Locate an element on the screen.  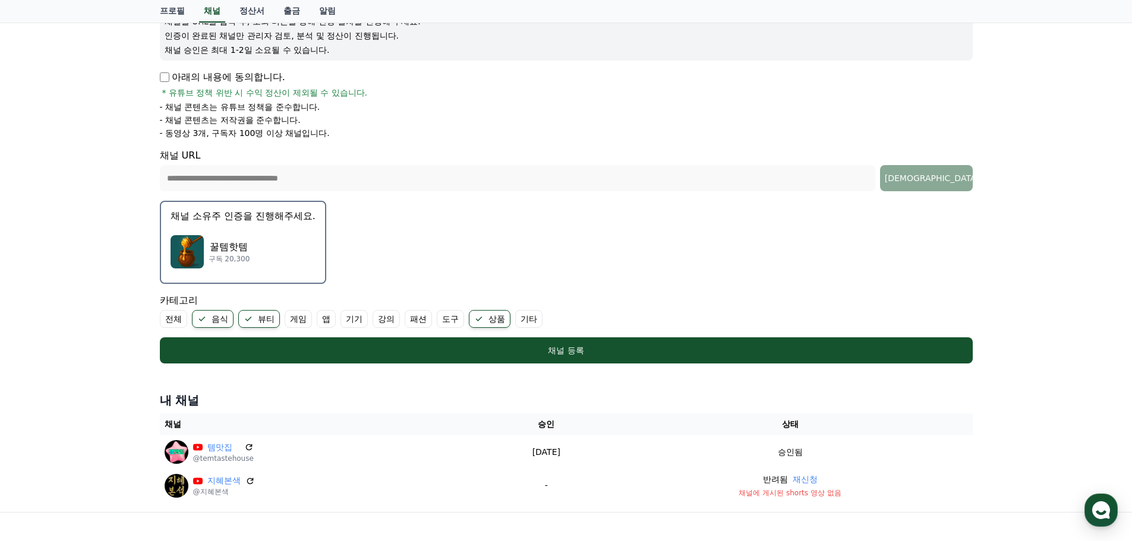
p: - 동영상 3개, 구독자 100명 이상 채널입니다. is located at coordinates (245, 133).